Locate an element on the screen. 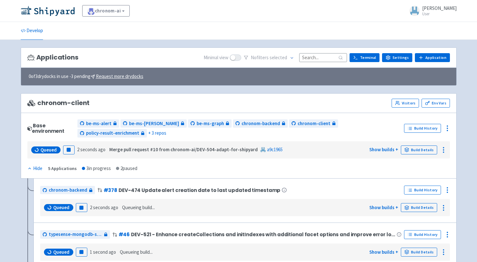 This screenshot has width=477, height=262. div: 3 in progress is located at coordinates (96, 168).